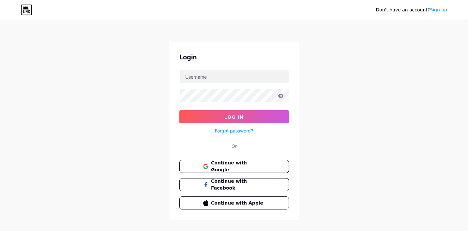 The height and width of the screenshot is (231, 468). Describe the element at coordinates (238, 166) in the screenshot. I see `span: Continue with Google` at that location.